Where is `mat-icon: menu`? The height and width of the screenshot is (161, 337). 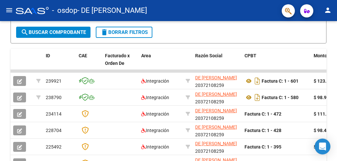
mat-icon: menu is located at coordinates (9, 10).